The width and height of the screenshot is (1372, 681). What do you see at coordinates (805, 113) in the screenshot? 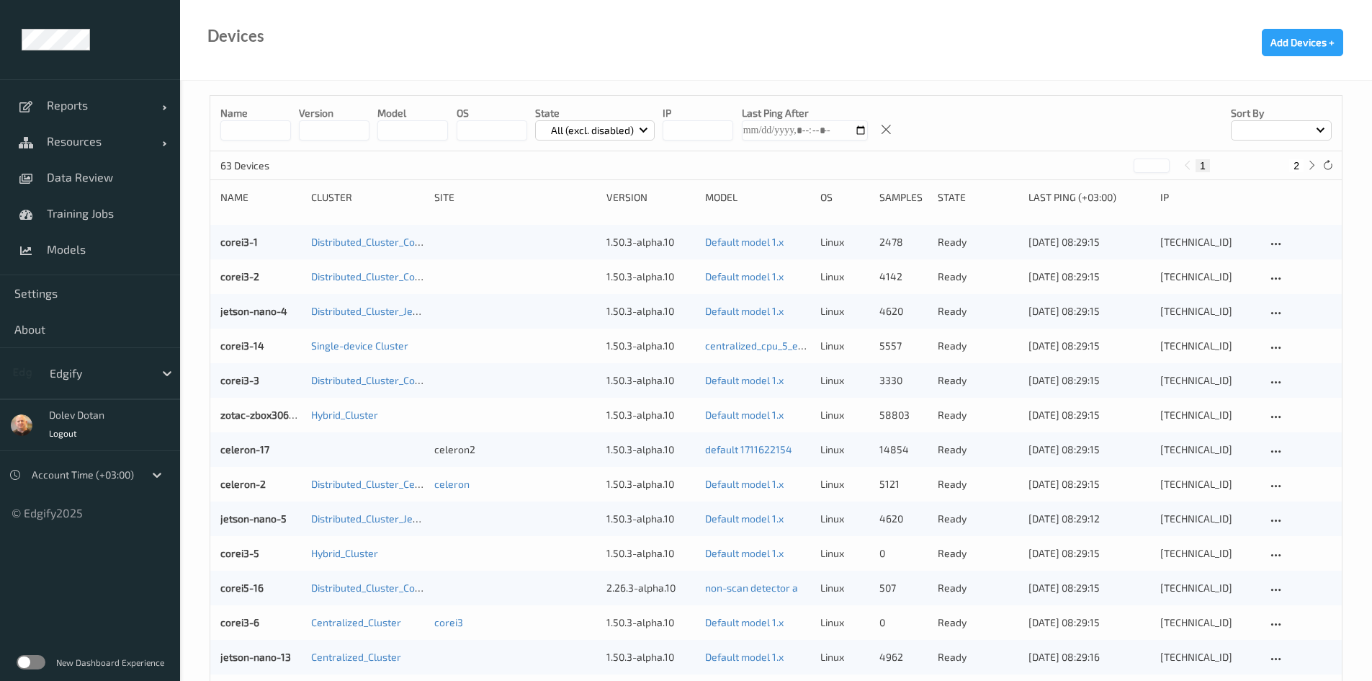
I see `p: Last Ping After` at bounding box center [805, 113].